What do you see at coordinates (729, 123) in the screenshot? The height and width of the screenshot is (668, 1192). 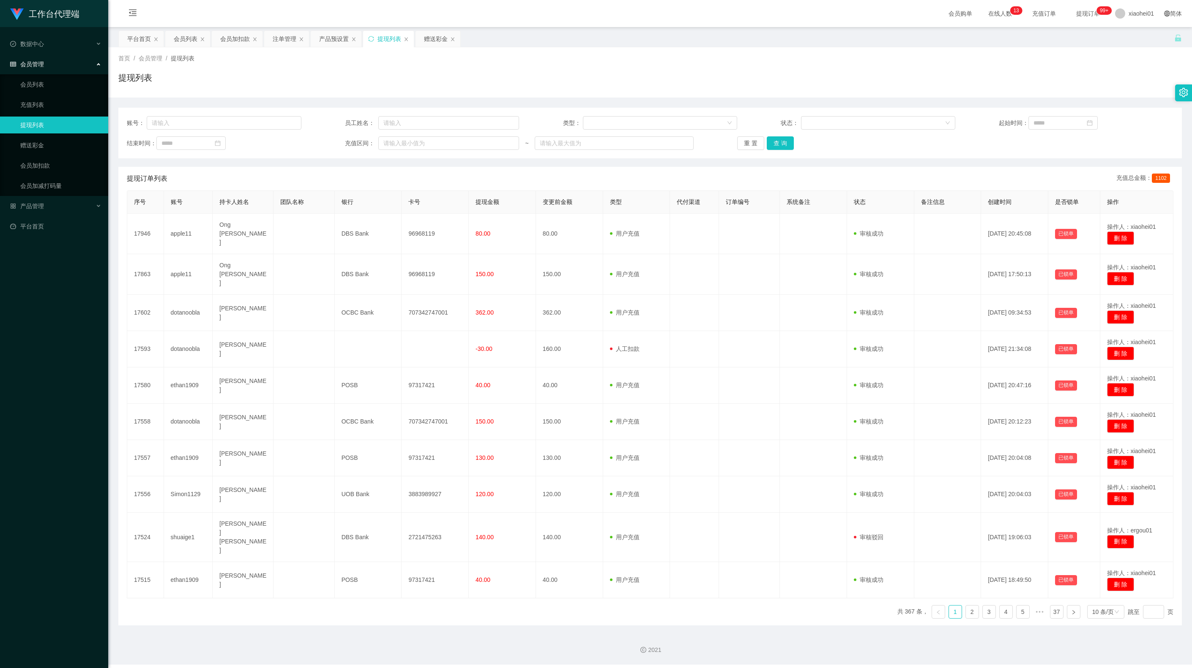 I see `i: 图标: down` at bounding box center [729, 123].